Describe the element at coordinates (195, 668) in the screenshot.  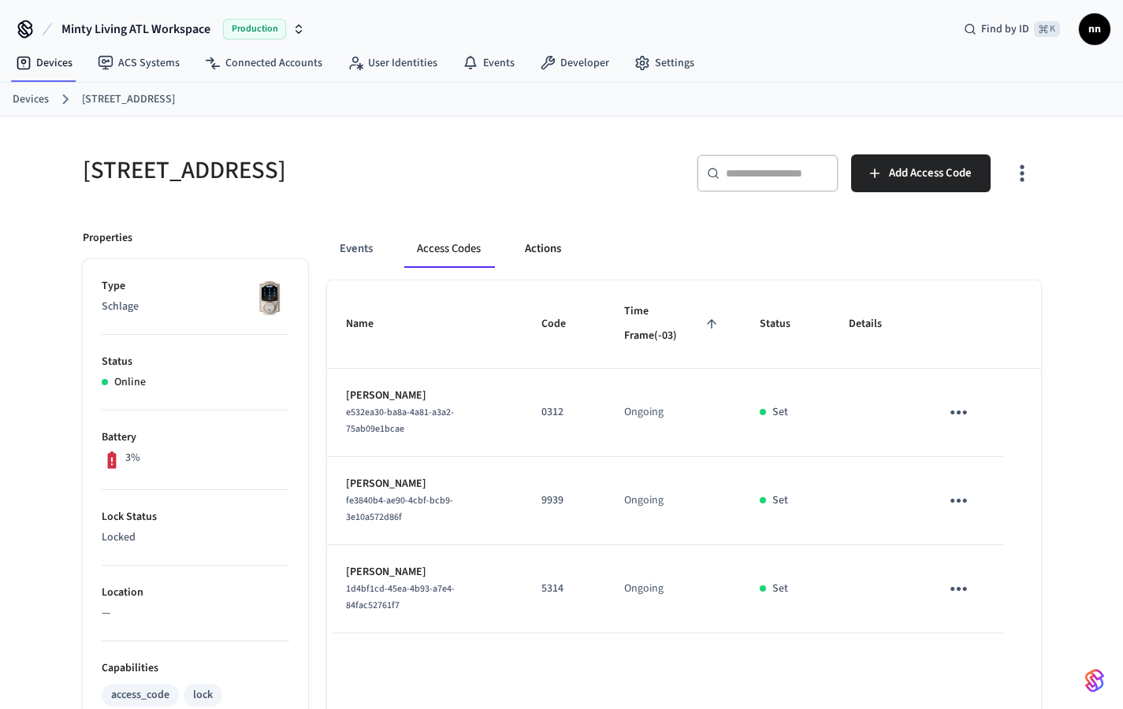
I see `p: Capabilities` at that location.